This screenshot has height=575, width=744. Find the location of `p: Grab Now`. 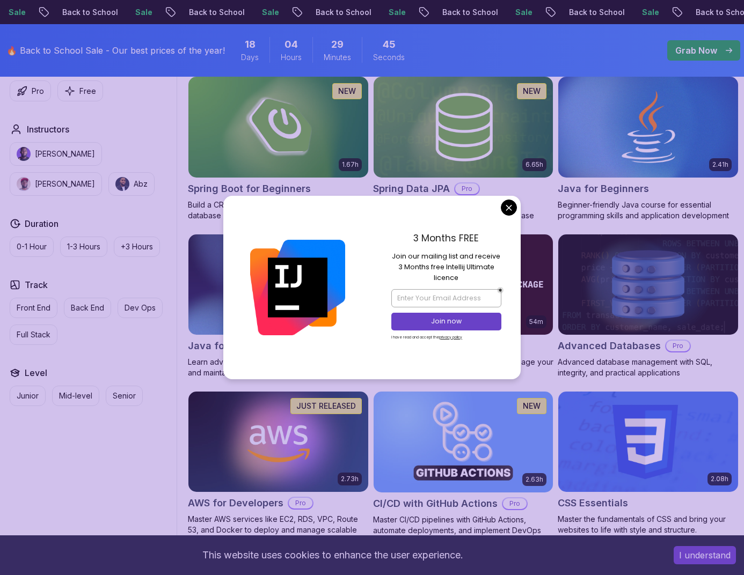

p: Grab Now is located at coordinates (696, 50).